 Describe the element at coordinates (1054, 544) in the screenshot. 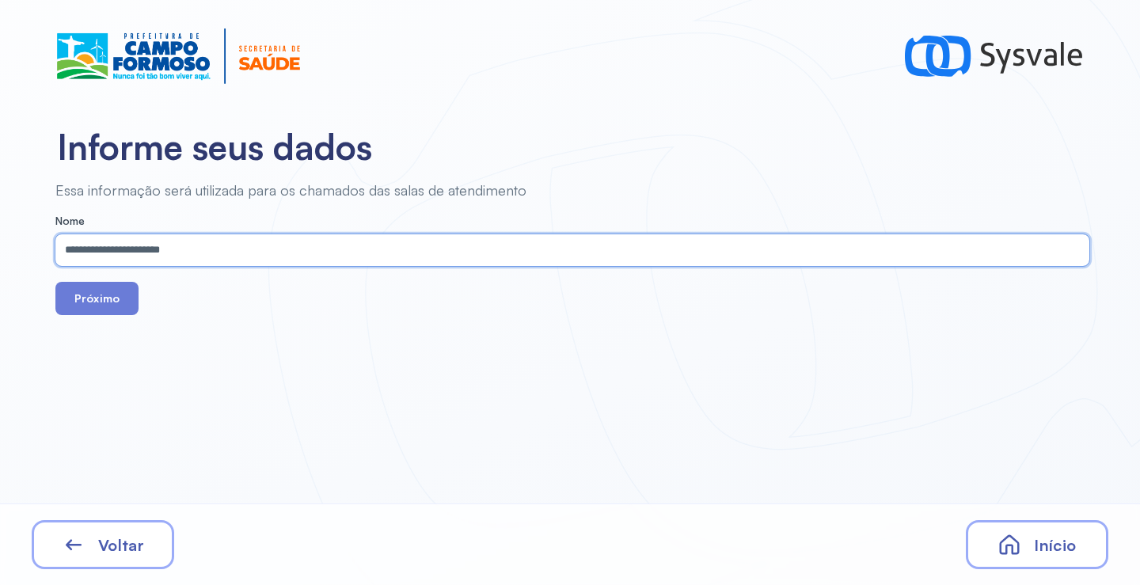

I see `span: Início` at that location.